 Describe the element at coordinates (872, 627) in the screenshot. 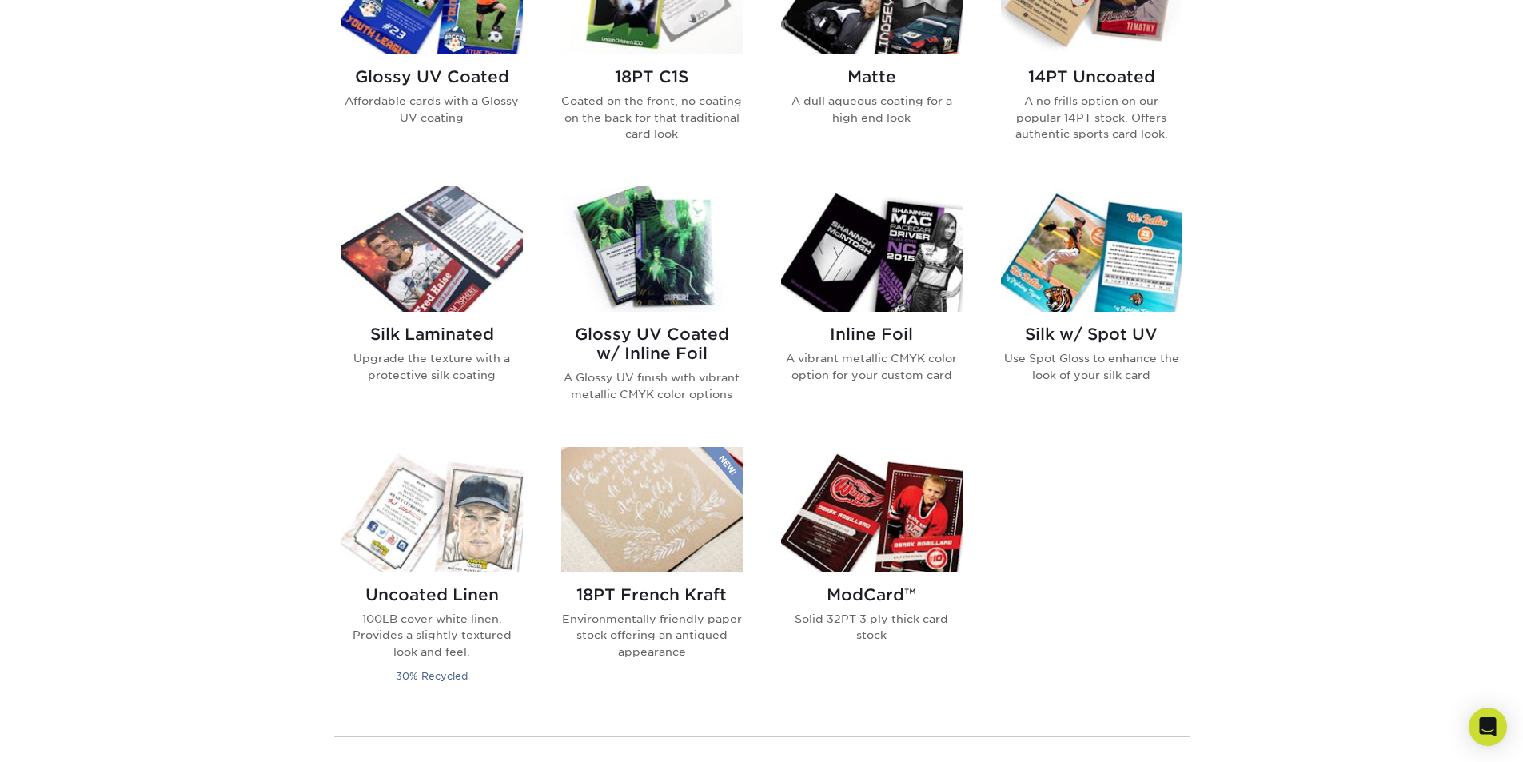

I see `p: Solid 32PT 3 ply thick card stock` at that location.